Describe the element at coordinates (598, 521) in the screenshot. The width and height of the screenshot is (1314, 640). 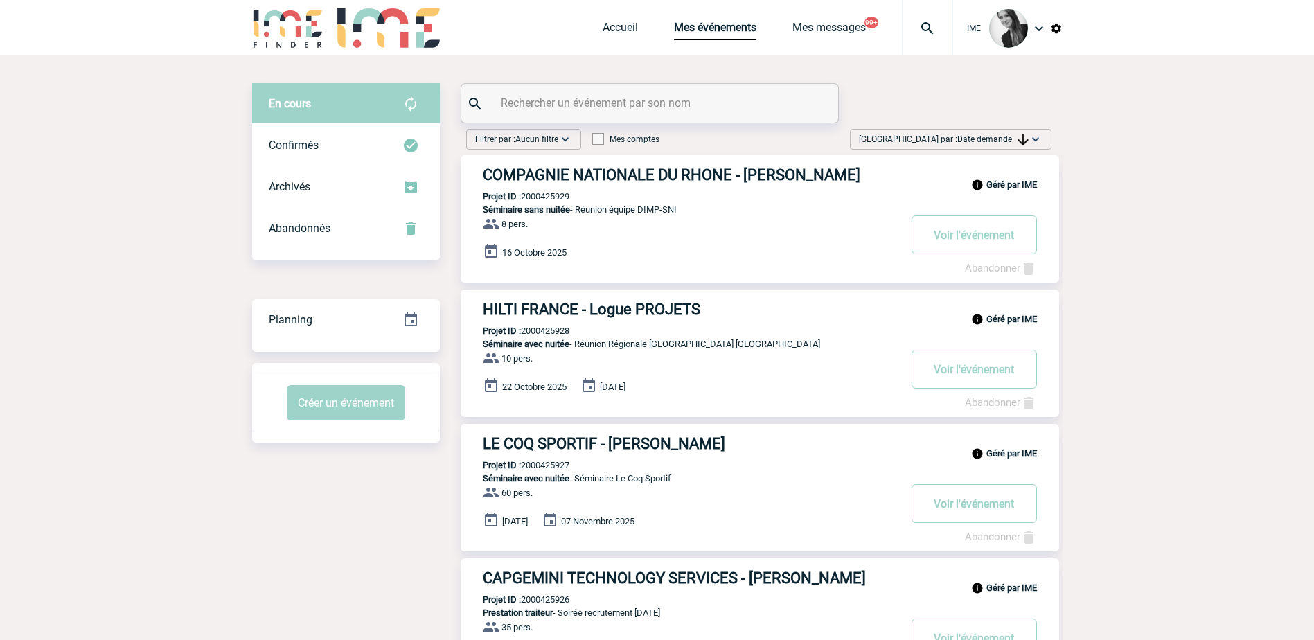
I see `span: 07 Novembre 2025` at that location.